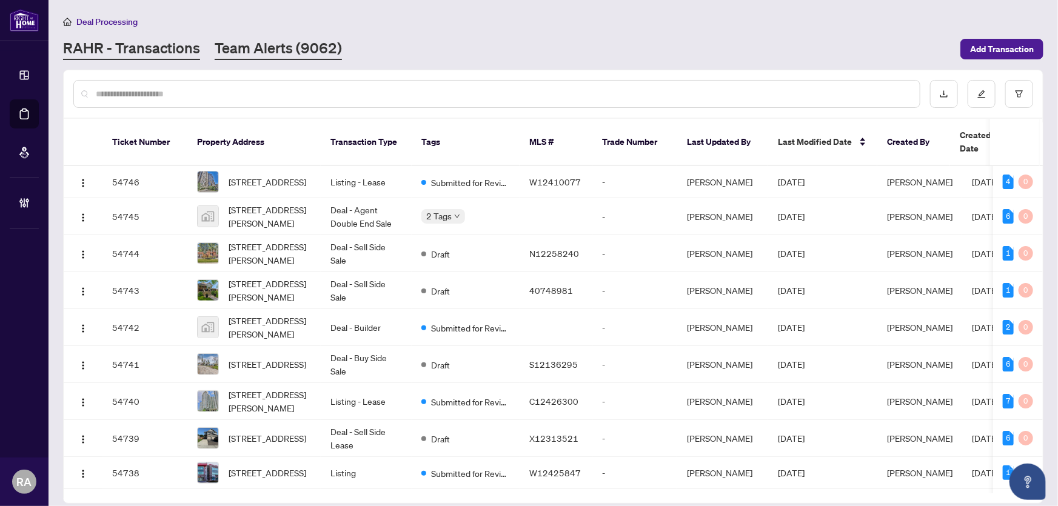 The image size is (1058, 506). What do you see at coordinates (145, 142) in the screenshot?
I see `th: Ticket Number` at bounding box center [145, 142].